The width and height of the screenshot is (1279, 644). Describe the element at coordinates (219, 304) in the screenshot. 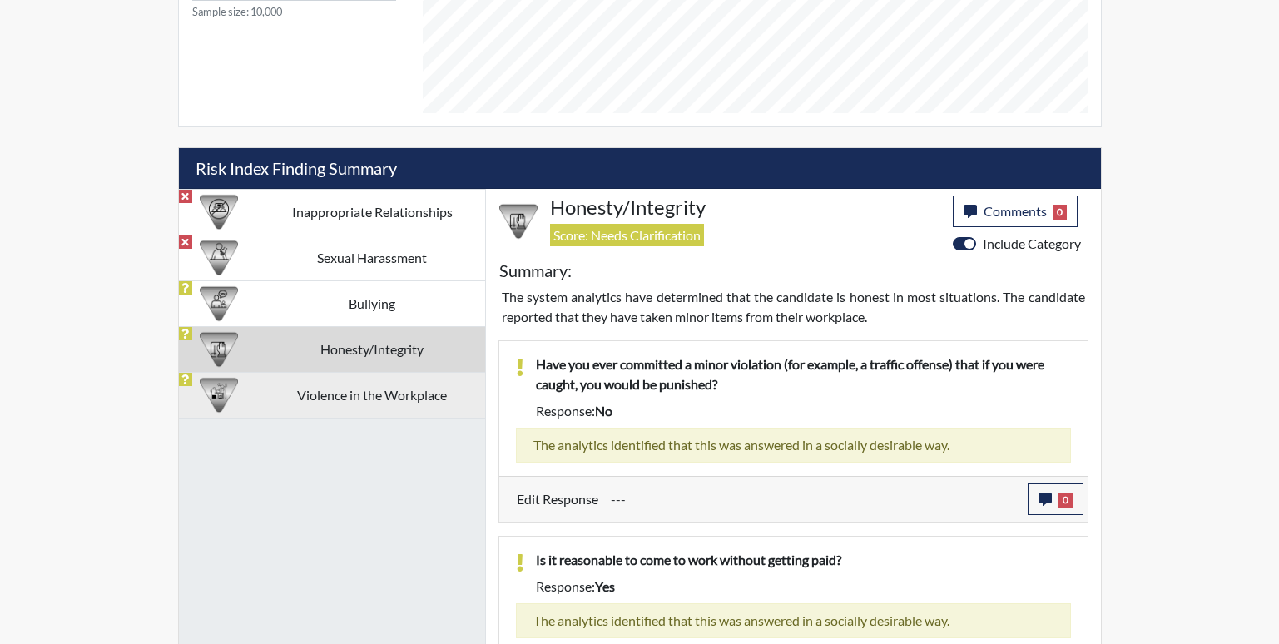

I see `img: CATEGORY%20ICON-04.6d01e8fa.png` at that location.